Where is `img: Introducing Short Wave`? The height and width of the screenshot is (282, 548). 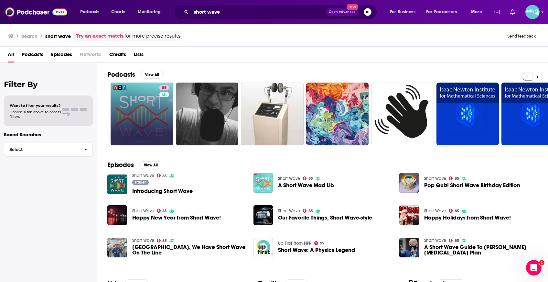 img: Introducing Short Wave is located at coordinates (117, 184).